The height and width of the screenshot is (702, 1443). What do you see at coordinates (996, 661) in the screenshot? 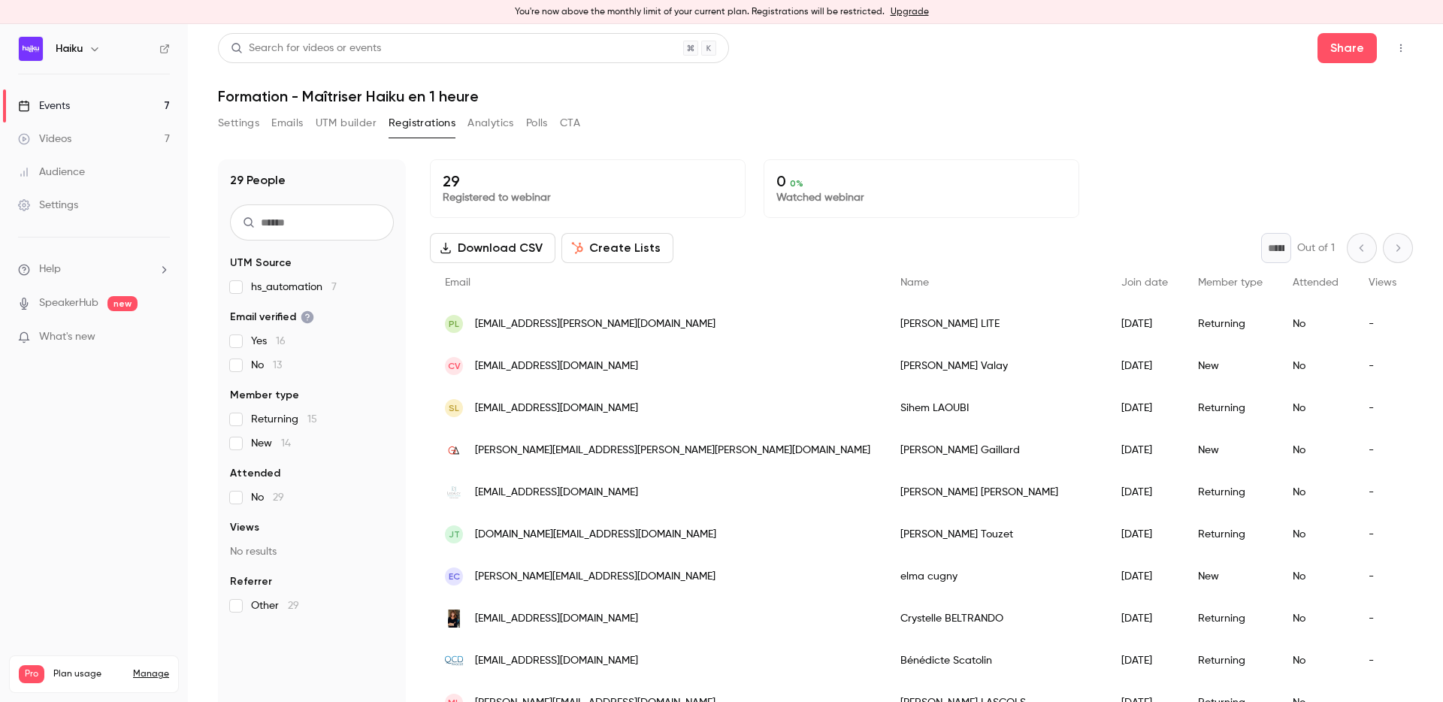
I see `div: Bénédicte Scatolin` at bounding box center [996, 661].